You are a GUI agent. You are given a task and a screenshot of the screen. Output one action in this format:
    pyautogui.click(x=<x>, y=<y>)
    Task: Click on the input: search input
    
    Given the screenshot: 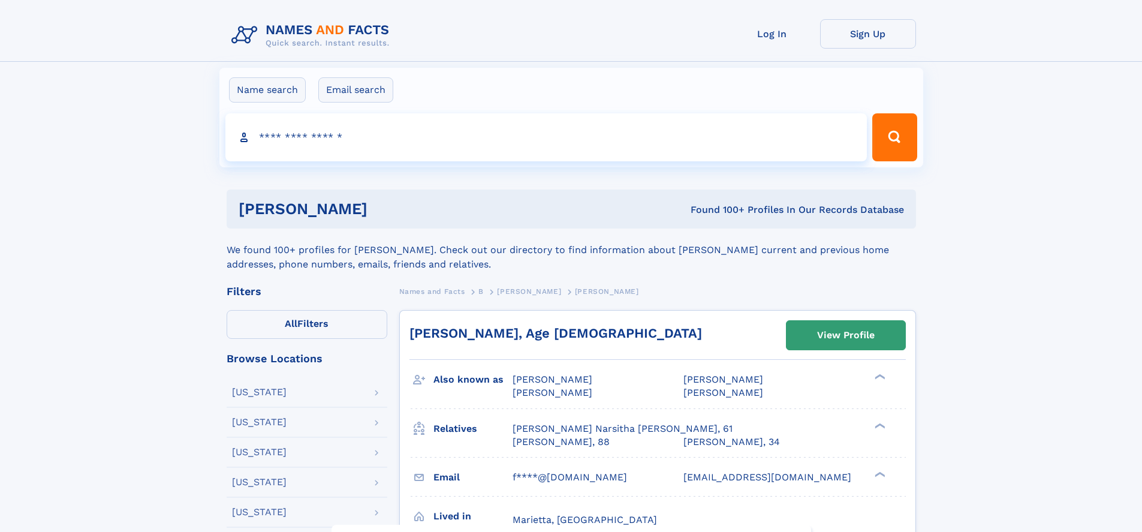 What is the action you would take?
    pyautogui.click(x=546, y=137)
    